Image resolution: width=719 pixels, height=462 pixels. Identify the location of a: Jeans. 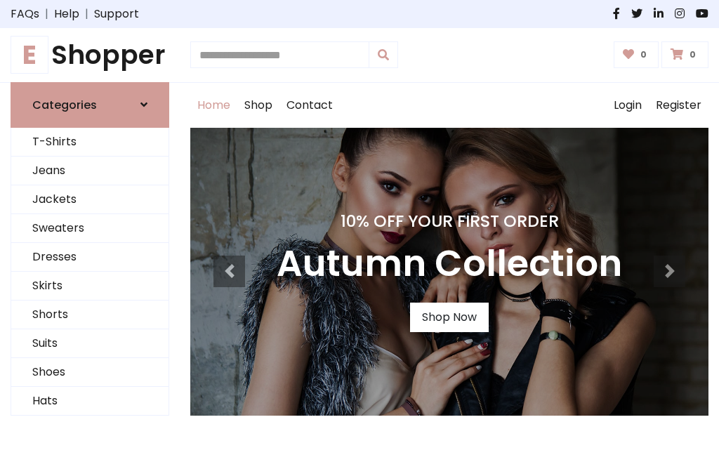
(90, 171).